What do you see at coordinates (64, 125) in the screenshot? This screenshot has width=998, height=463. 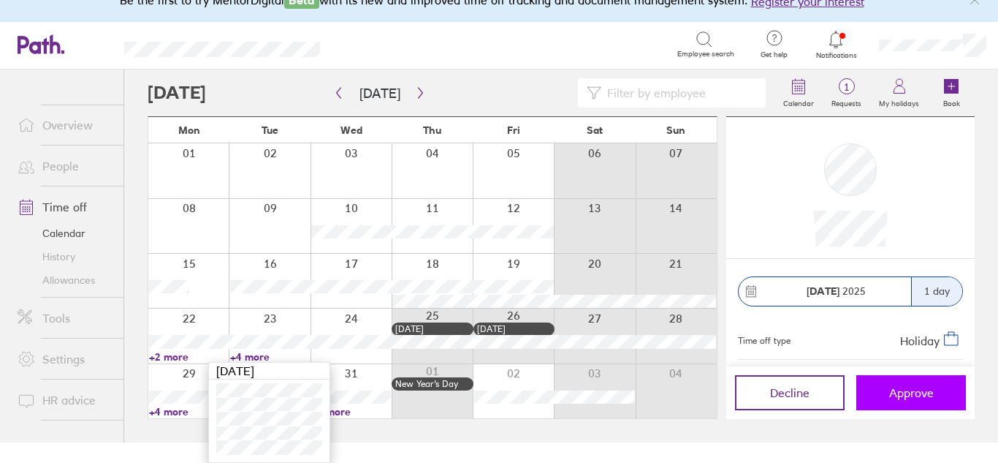 I see `a: Overview` at bounding box center [64, 125].